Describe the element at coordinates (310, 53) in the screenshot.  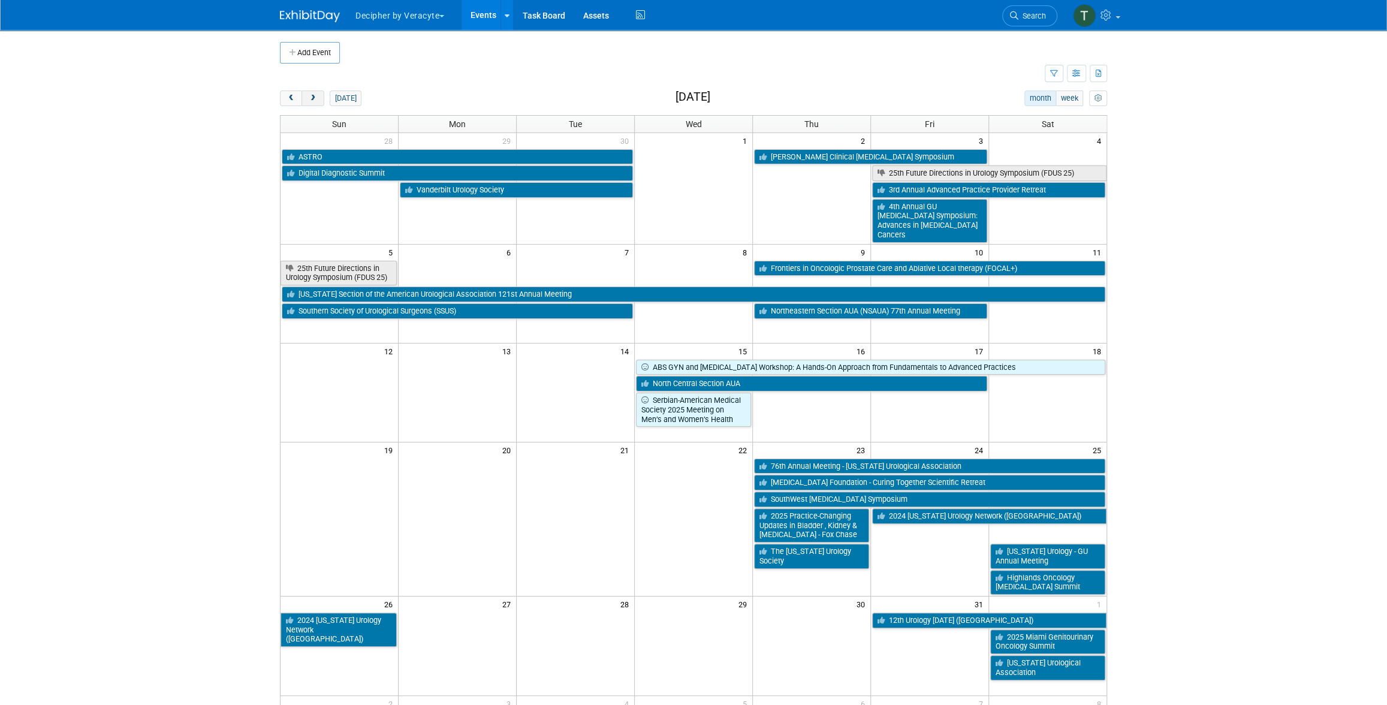
I see `button: Add Event` at that location.